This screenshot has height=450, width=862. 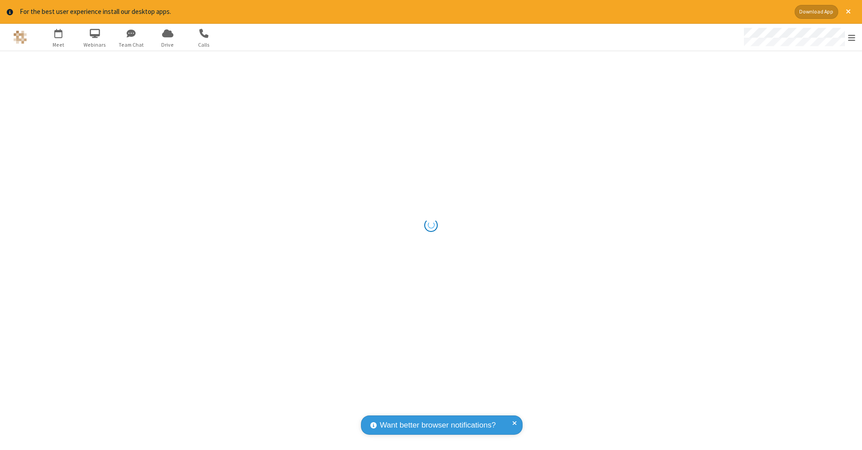 What do you see at coordinates (168, 45) in the screenshot?
I see `span: Drive` at bounding box center [168, 45].